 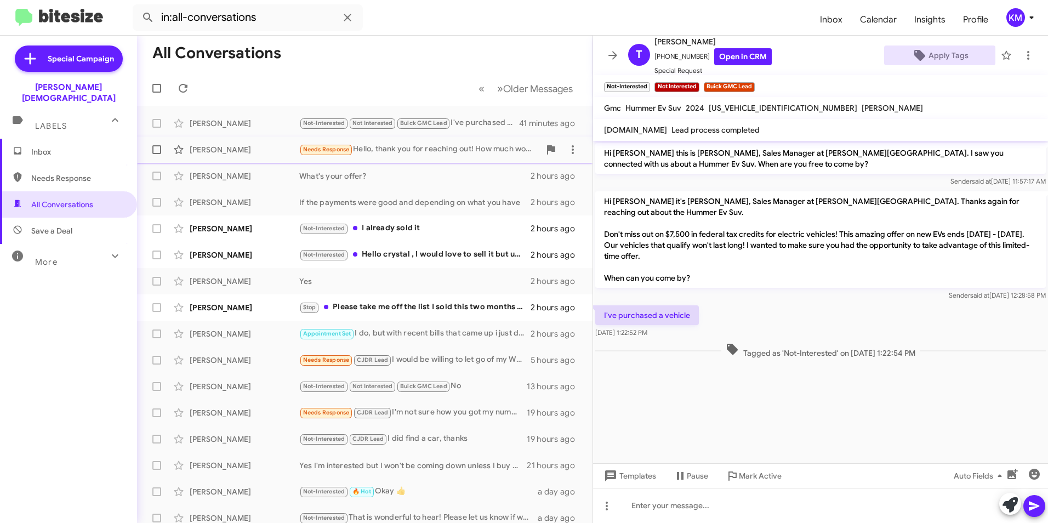 What do you see at coordinates (695, 108) in the screenshot?
I see `span: 2024` at bounding box center [695, 108].